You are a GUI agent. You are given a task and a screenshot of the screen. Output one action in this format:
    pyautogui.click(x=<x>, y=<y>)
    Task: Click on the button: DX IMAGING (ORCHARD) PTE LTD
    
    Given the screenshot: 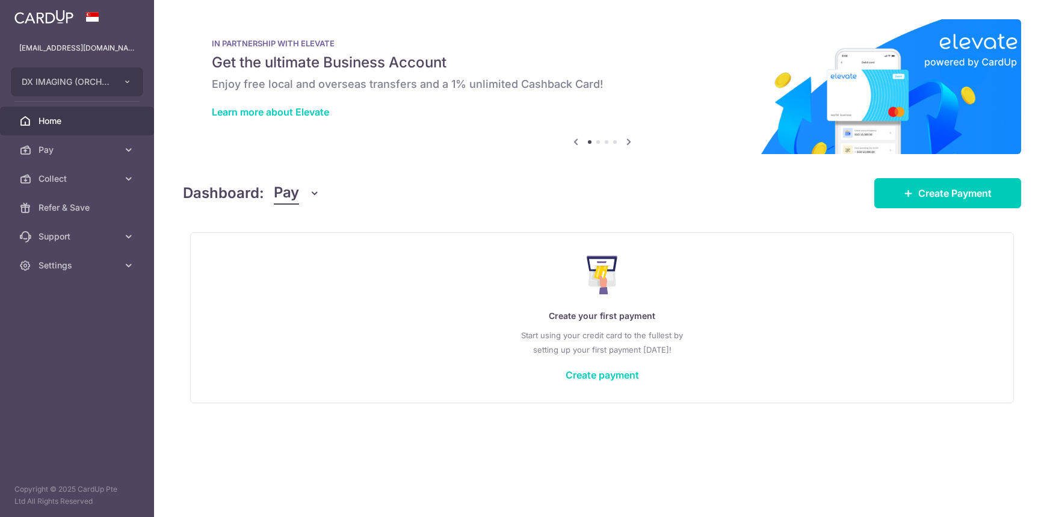 What is the action you would take?
    pyautogui.click(x=77, y=82)
    